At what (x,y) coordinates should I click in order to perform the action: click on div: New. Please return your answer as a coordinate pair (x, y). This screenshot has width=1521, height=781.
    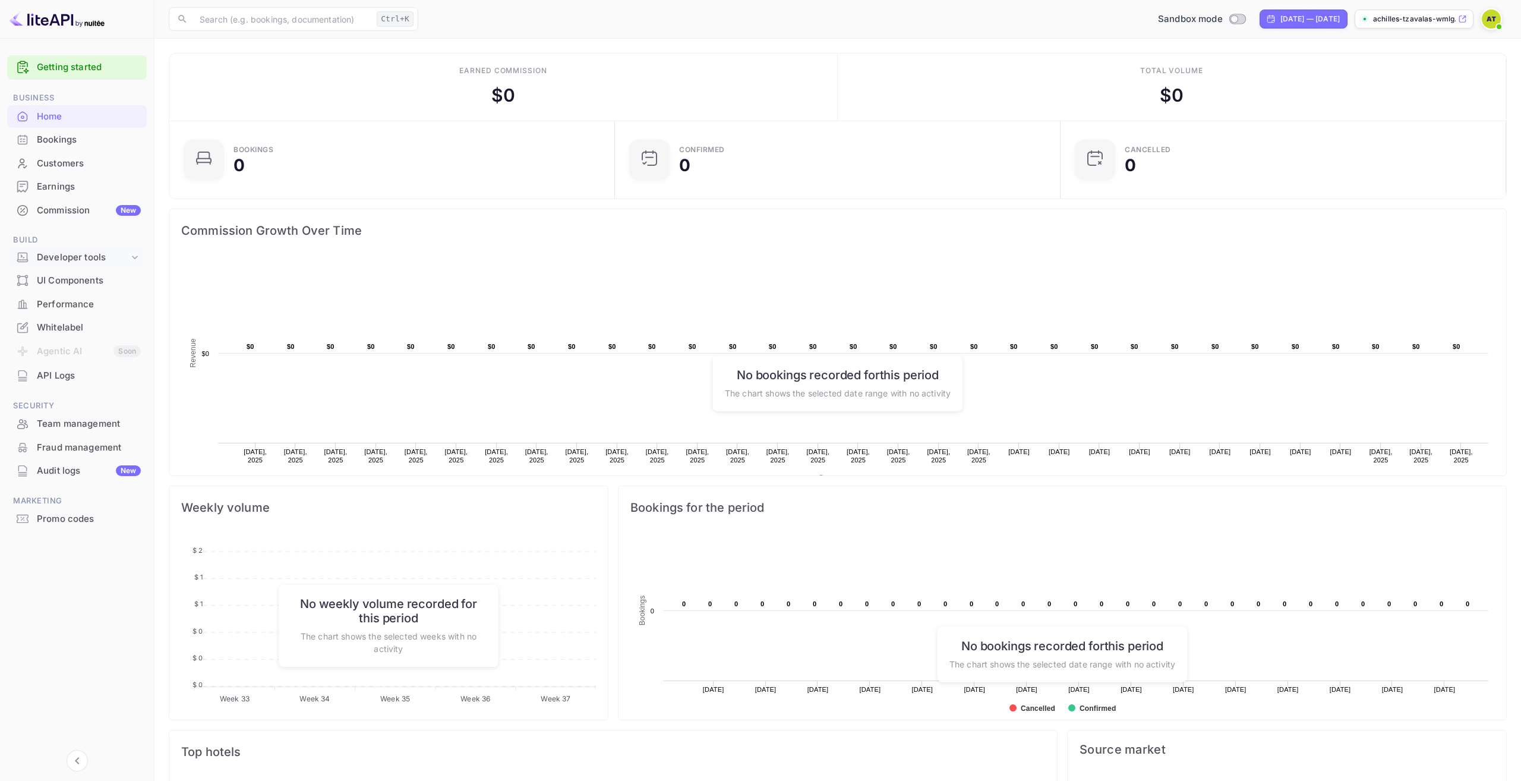
    Looking at the image, I should click on (128, 471).